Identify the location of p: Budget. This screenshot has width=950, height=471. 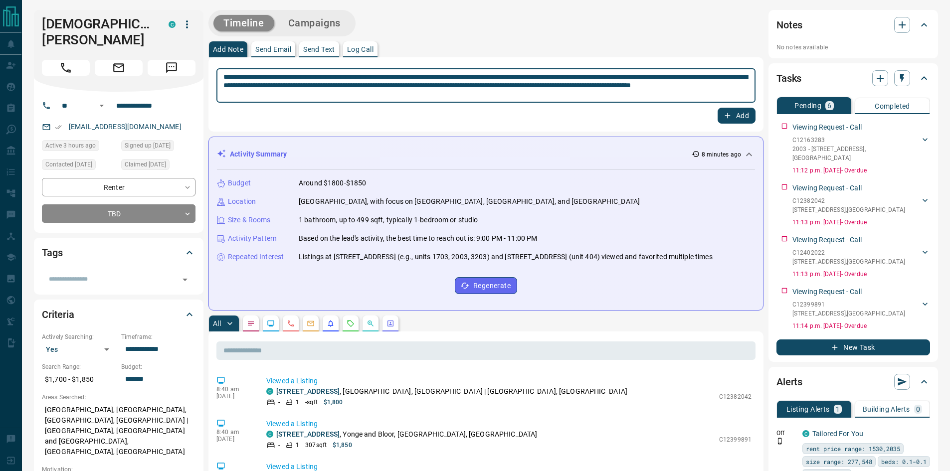
(239, 183).